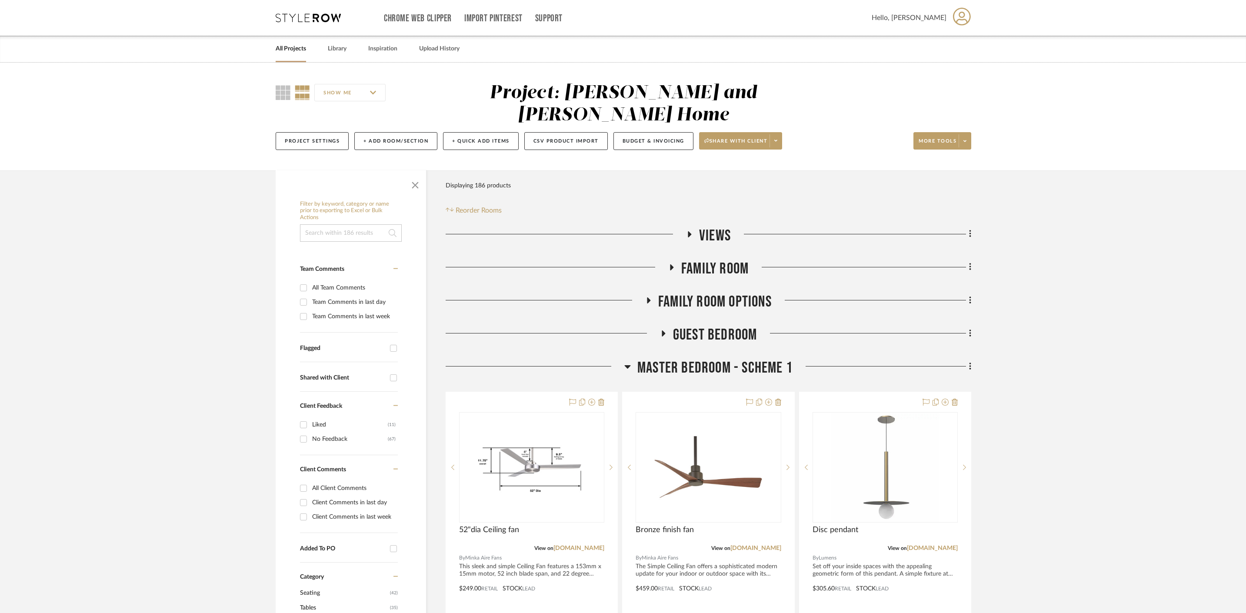 This screenshot has width=1246, height=613. Describe the element at coordinates (566, 141) in the screenshot. I see `button: CSV Product Import` at that location.